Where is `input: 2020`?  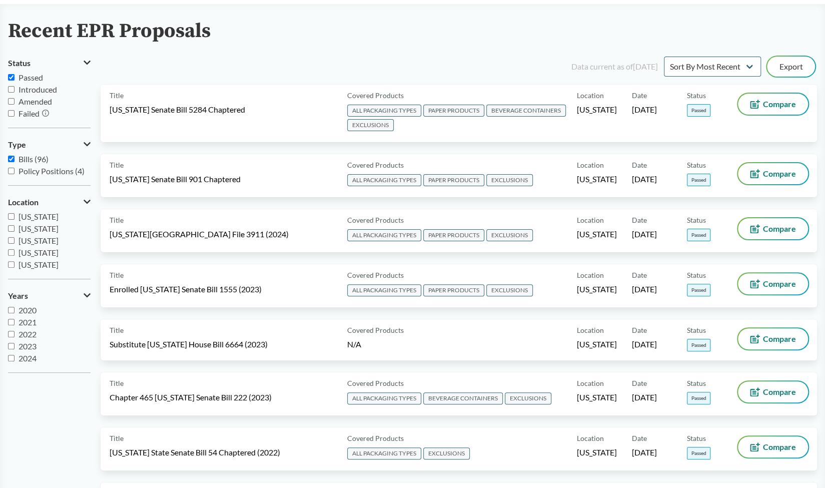 input: 2020 is located at coordinates (11, 310).